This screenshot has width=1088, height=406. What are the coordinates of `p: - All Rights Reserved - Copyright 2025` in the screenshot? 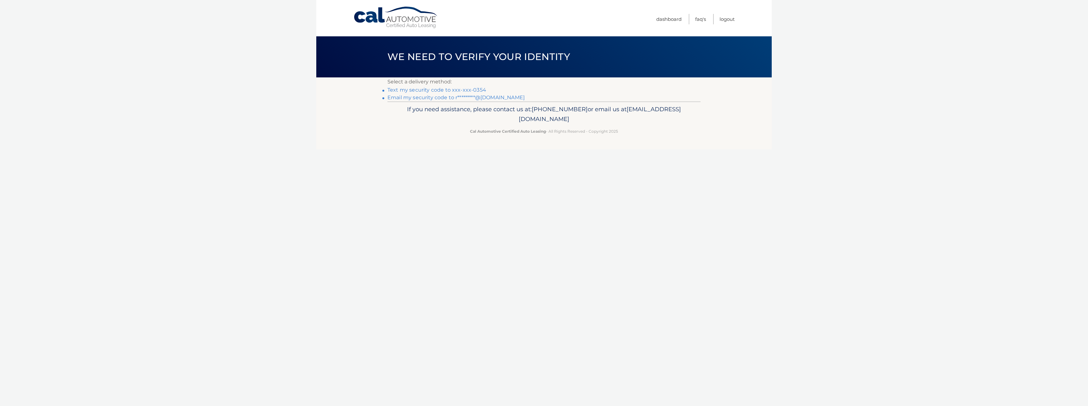 It's located at (544, 131).